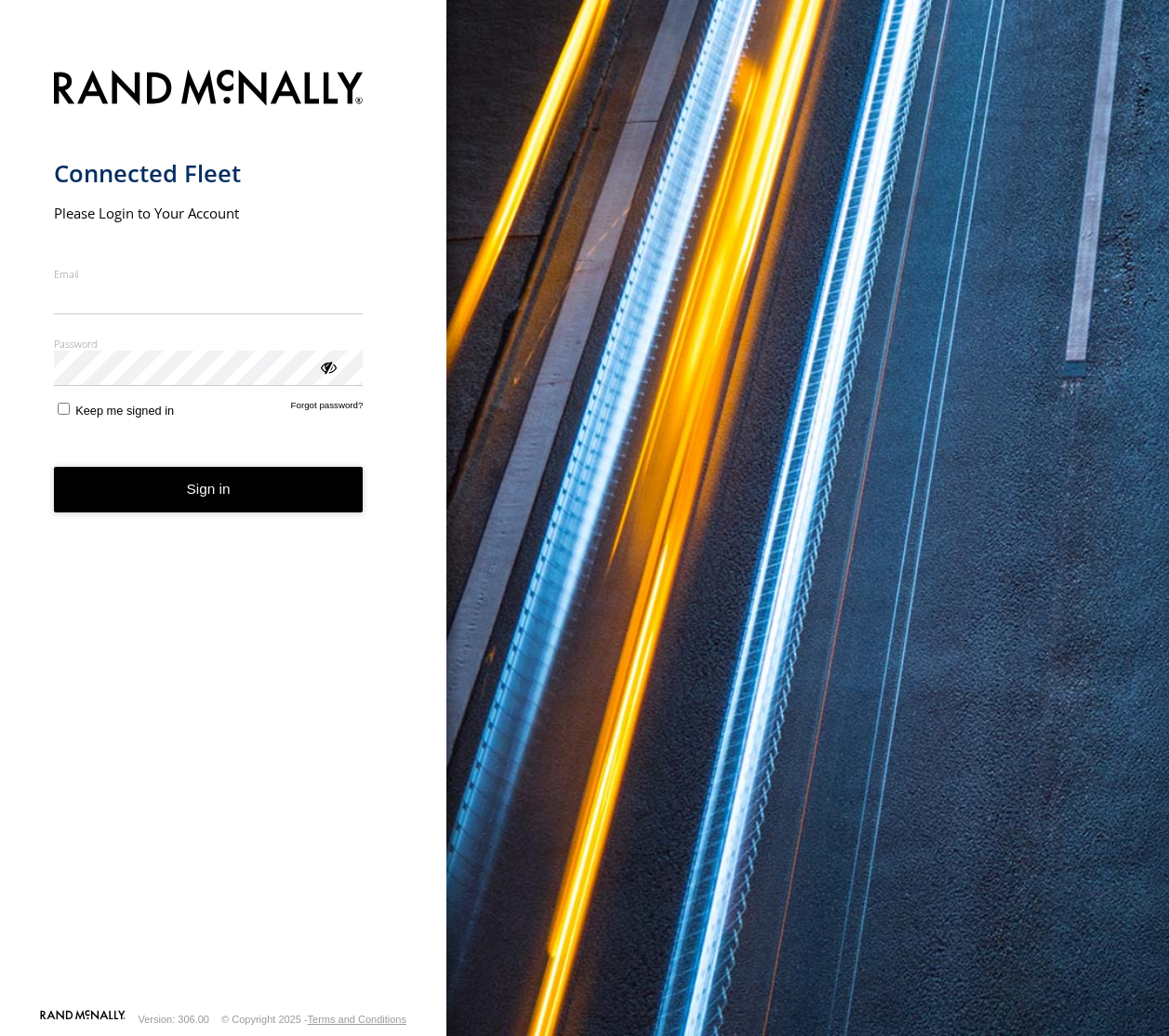  What do you see at coordinates (63, 408) in the screenshot?
I see `input: Keep me signed in` at bounding box center [63, 408].